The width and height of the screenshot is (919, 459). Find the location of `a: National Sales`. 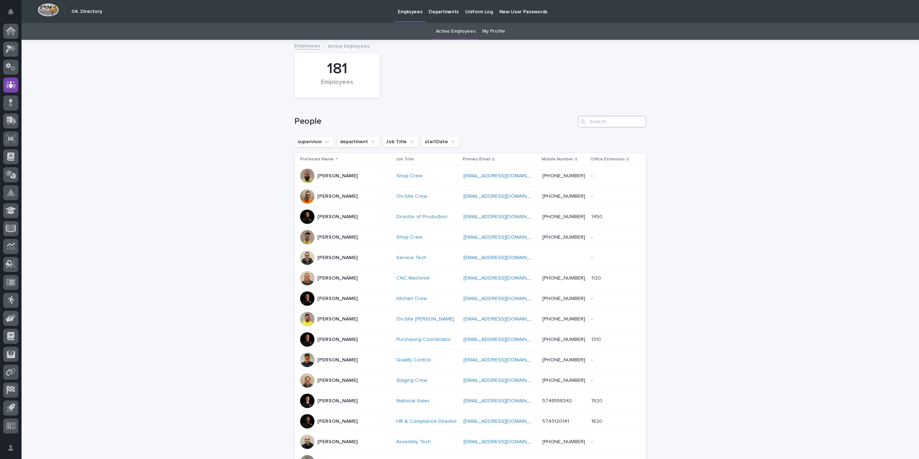

a: National Sales is located at coordinates (413, 401).